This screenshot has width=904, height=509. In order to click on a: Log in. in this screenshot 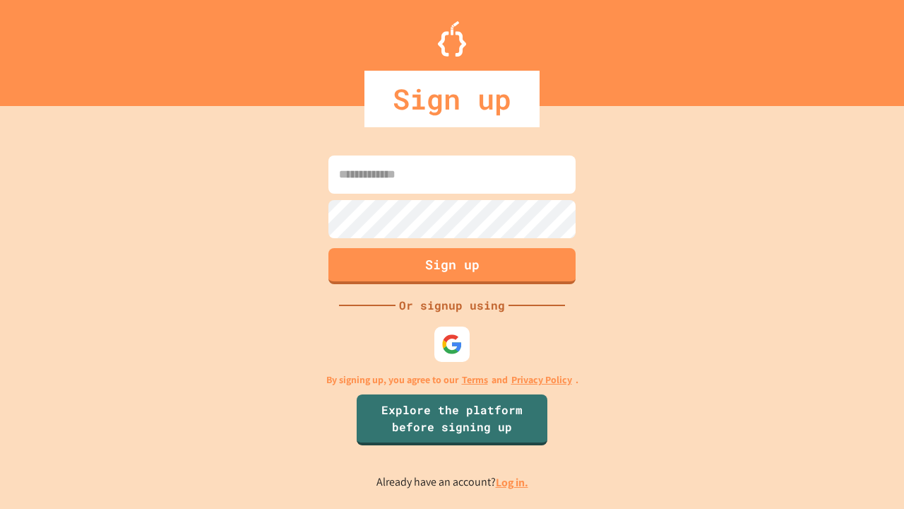, I will do `click(512, 482)`.